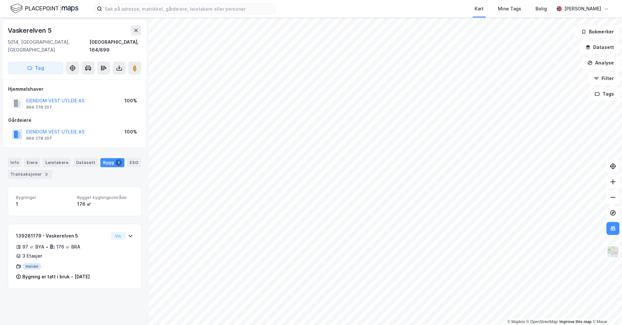  Describe the element at coordinates (601, 63) in the screenshot. I see `button: Analyse` at that location.